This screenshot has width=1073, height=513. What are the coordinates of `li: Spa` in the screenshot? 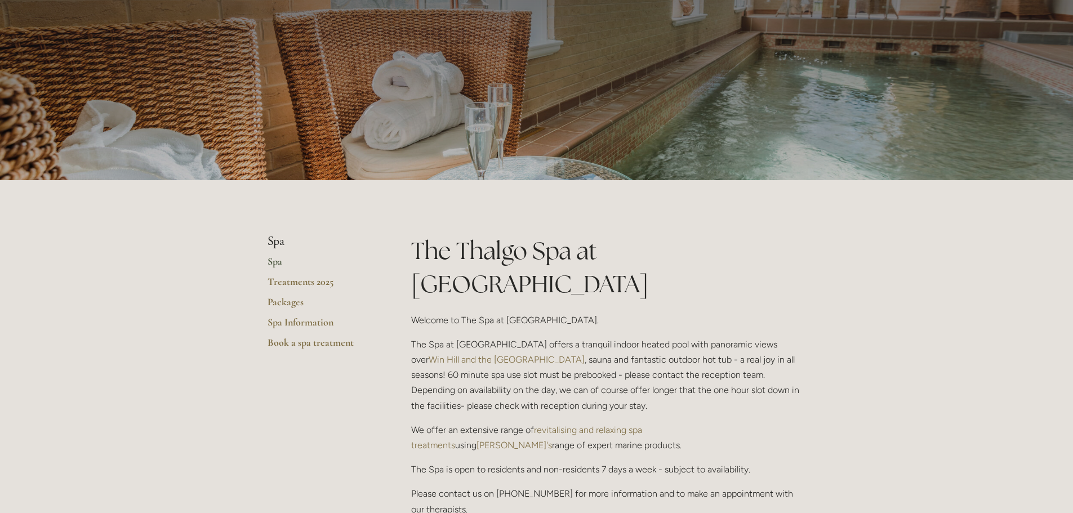 It's located at (321, 242).